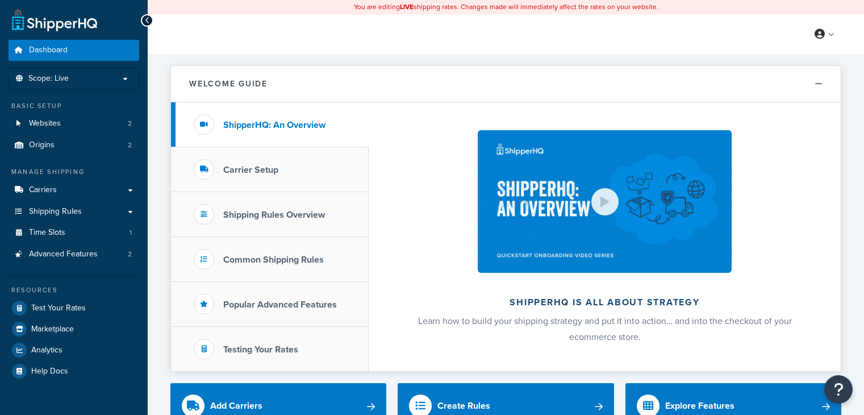 The image size is (864, 415). I want to click on li: Shipping Rules, so click(74, 211).